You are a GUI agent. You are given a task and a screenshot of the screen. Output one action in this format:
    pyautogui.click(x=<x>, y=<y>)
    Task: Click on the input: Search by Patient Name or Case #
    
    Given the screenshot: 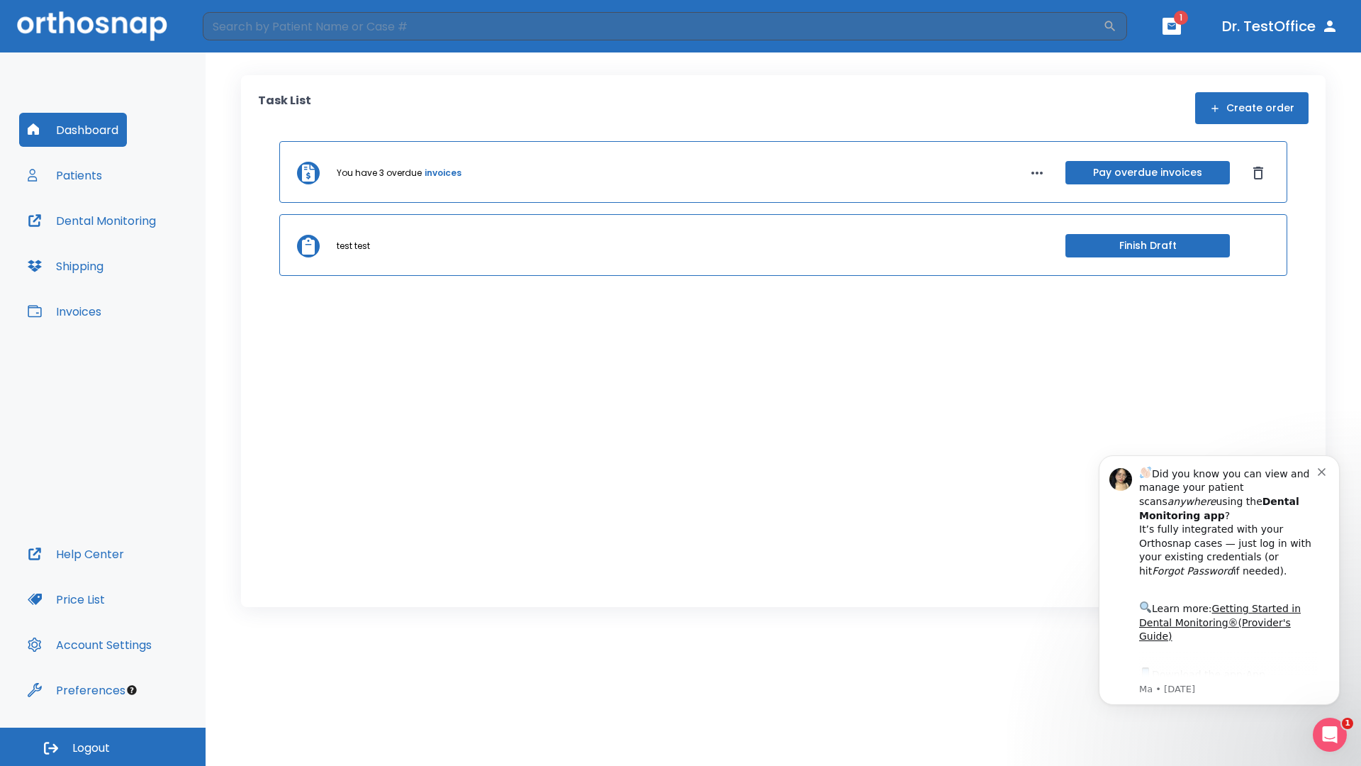 What is the action you would take?
    pyautogui.click(x=653, y=26)
    